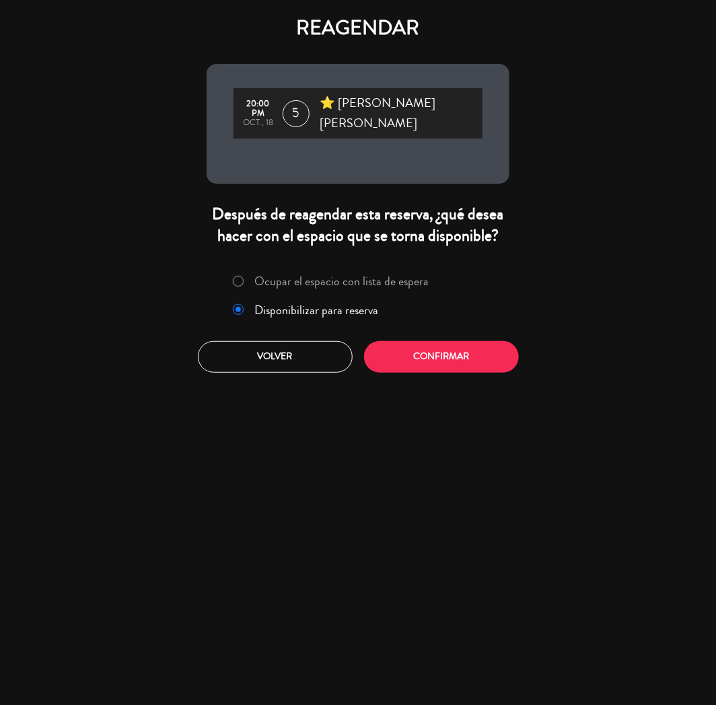 The width and height of the screenshot is (716, 705). Describe the element at coordinates (358, 225) in the screenshot. I see `div: Después de reagendar esta reserva, ¿qué desea hacer con el espacio que se torna disponible?` at that location.